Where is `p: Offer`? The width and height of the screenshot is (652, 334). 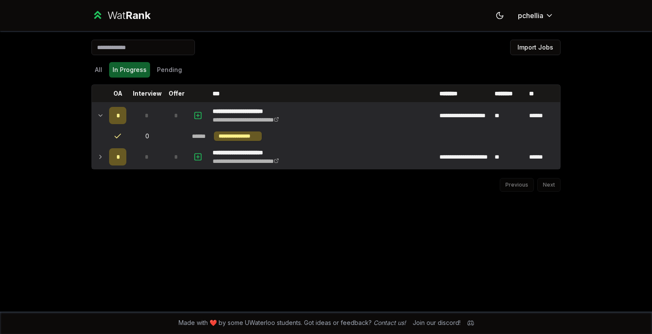 p: Offer is located at coordinates (176, 94).